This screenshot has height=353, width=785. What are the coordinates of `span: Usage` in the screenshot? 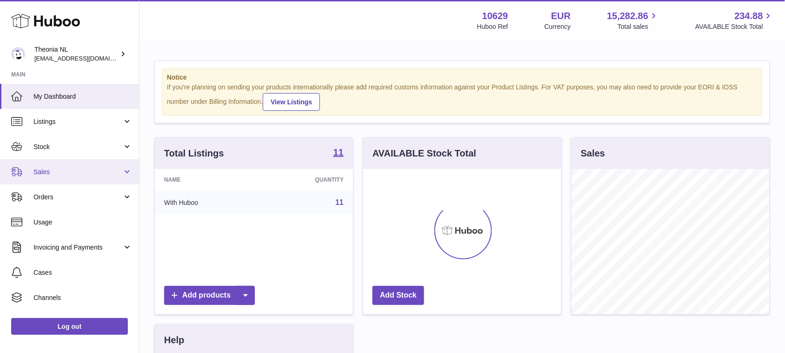 It's located at (83, 222).